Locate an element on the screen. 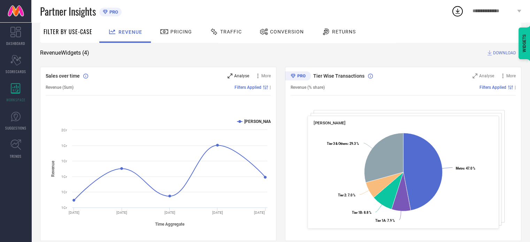 This screenshot has width=530, height=242. span: TRENDS is located at coordinates (16, 156).